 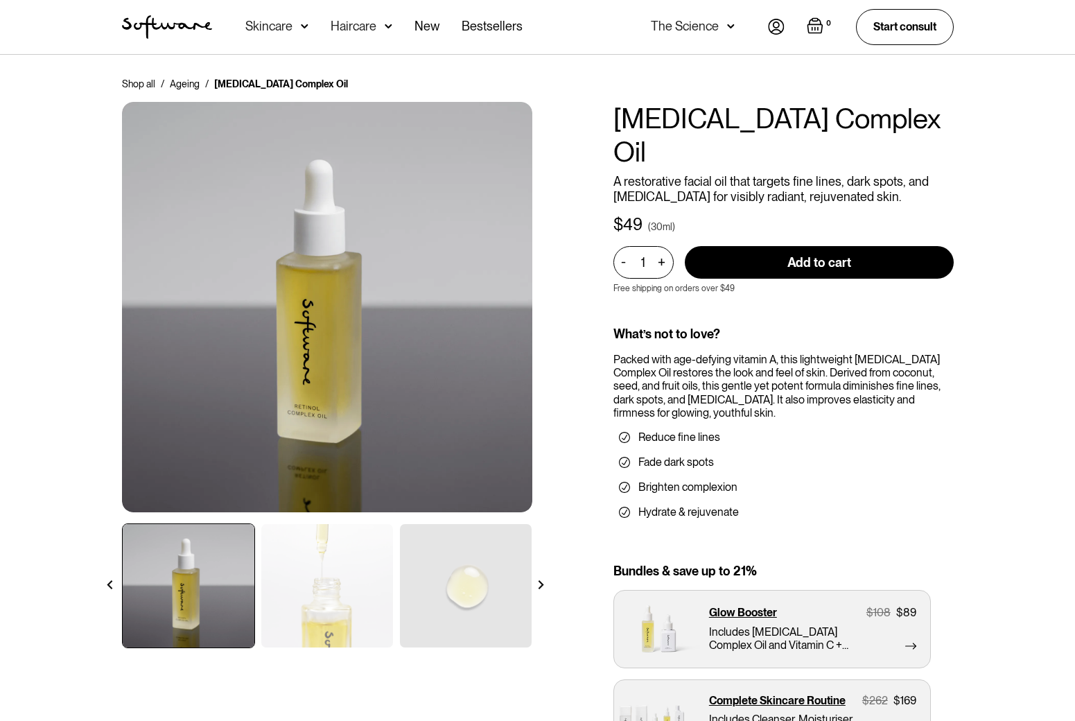 I want to click on img: Ceramide Moisturiser, so click(x=327, y=307).